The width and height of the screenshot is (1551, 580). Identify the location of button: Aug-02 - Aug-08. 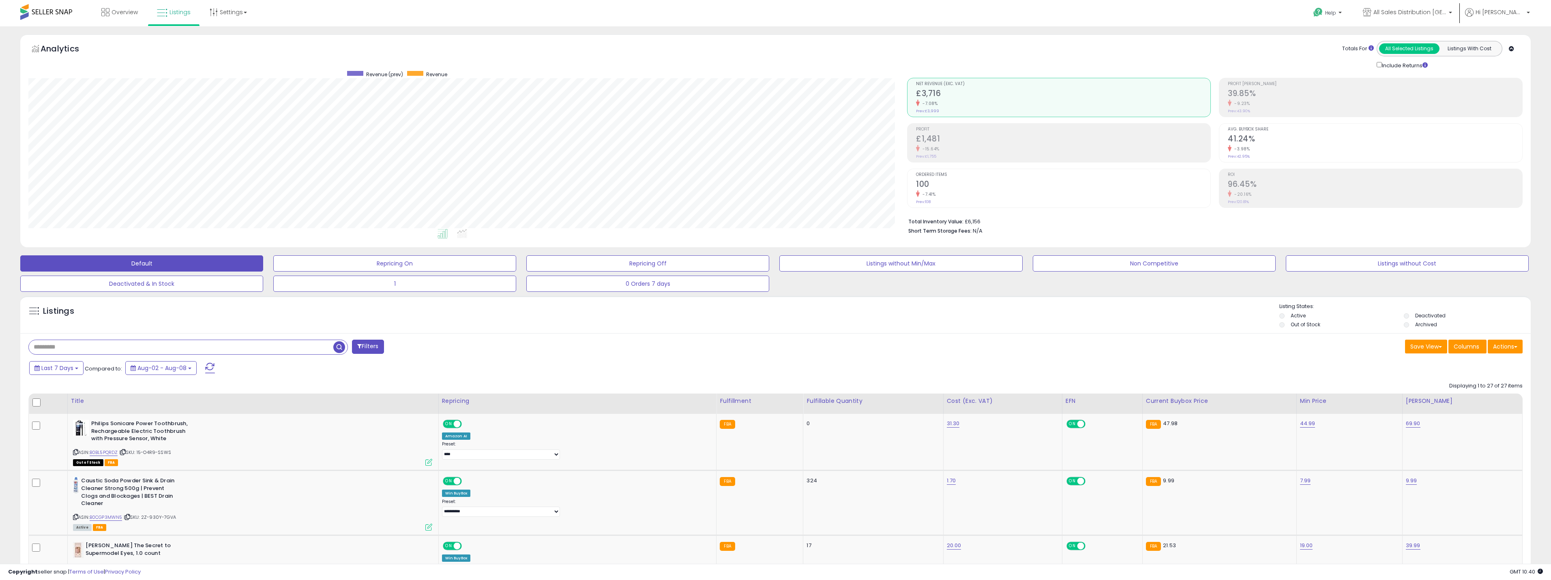
(161, 368).